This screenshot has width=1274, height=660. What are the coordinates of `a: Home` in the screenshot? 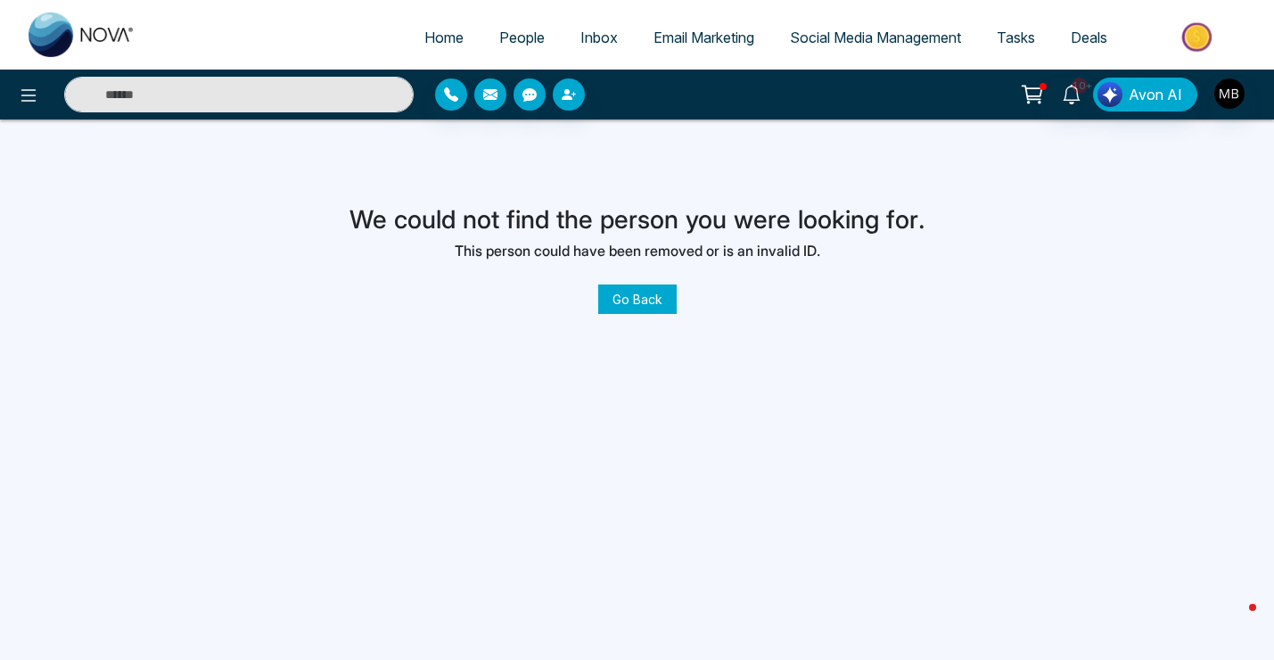 It's located at (444, 37).